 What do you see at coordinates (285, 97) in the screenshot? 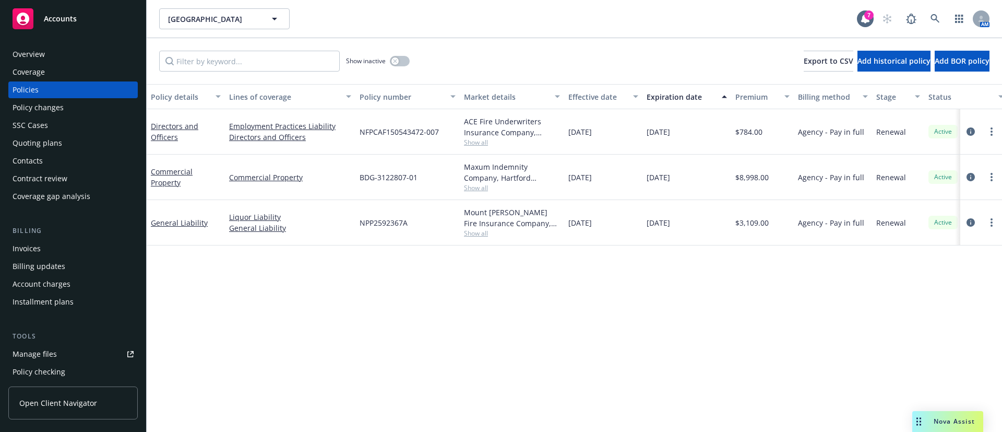
I see `div: Lines of coverage` at bounding box center [285, 97].